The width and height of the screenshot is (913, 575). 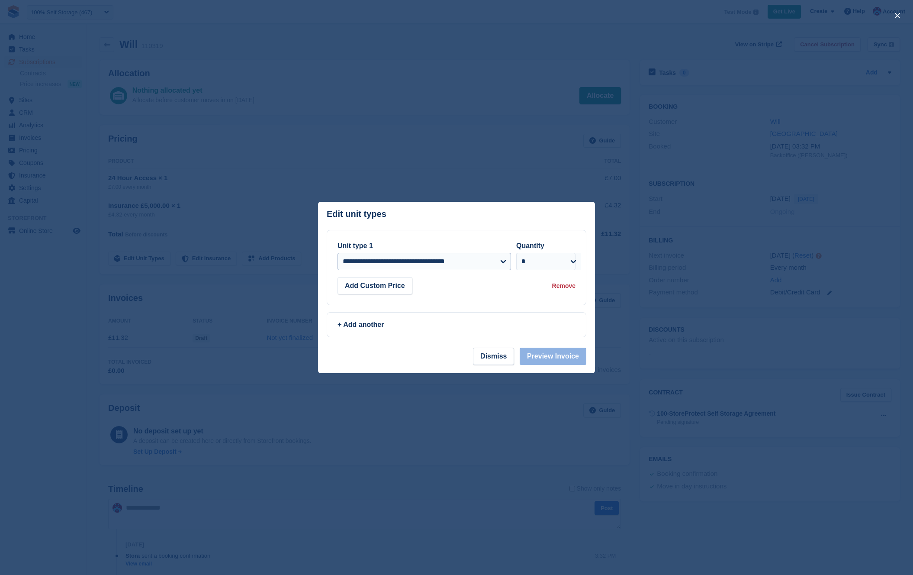 I want to click on div: + Add another, so click(x=457, y=325).